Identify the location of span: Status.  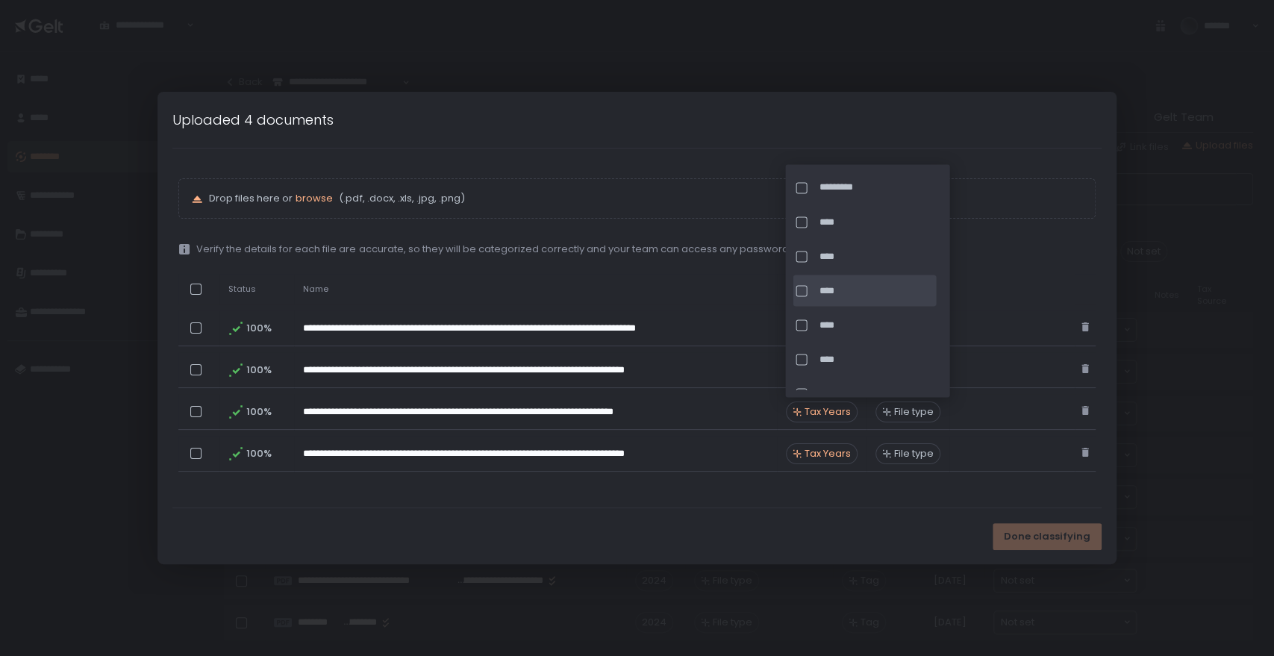
(242, 289).